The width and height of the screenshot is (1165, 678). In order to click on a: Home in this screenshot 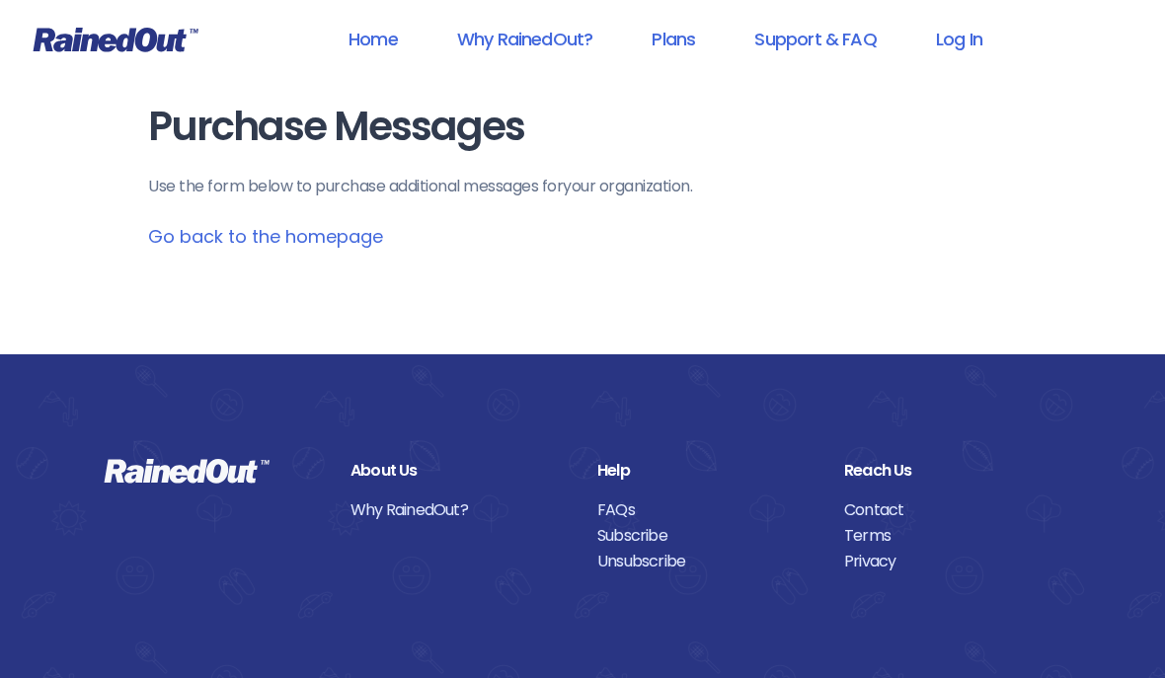, I will do `click(373, 38)`.